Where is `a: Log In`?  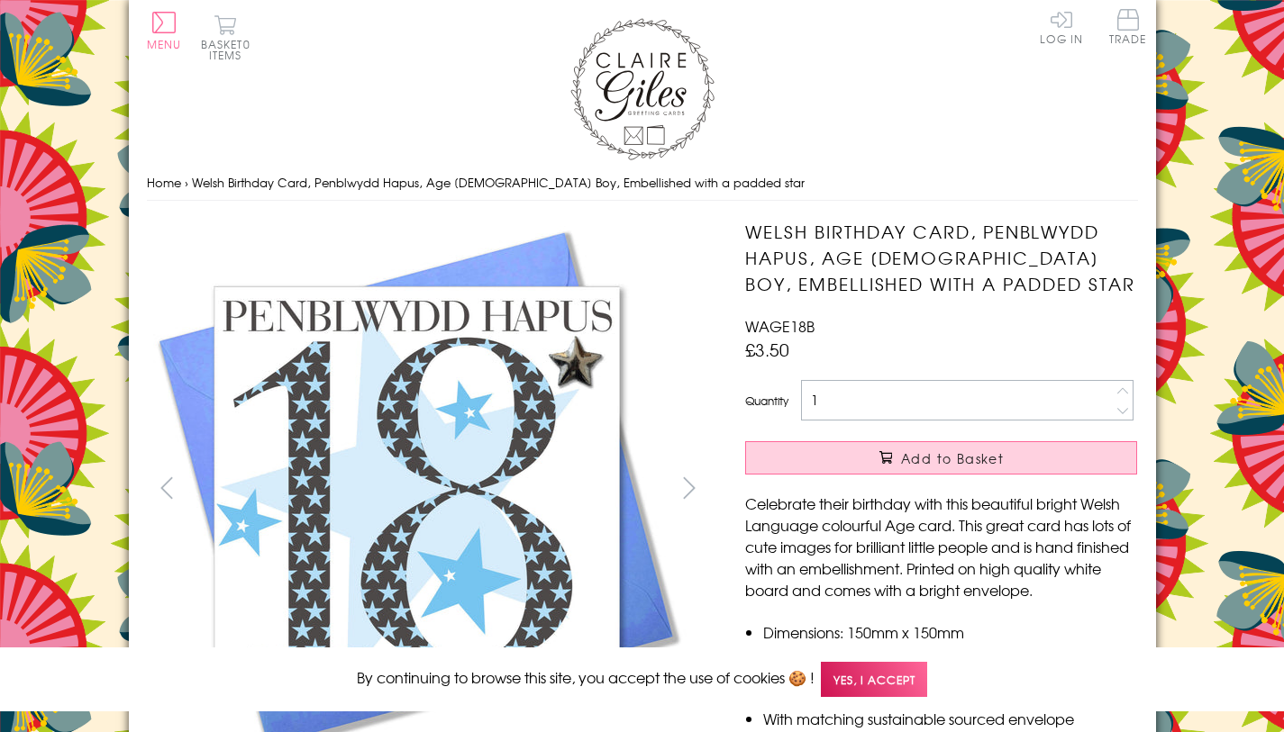
a: Log In is located at coordinates (1061, 26).